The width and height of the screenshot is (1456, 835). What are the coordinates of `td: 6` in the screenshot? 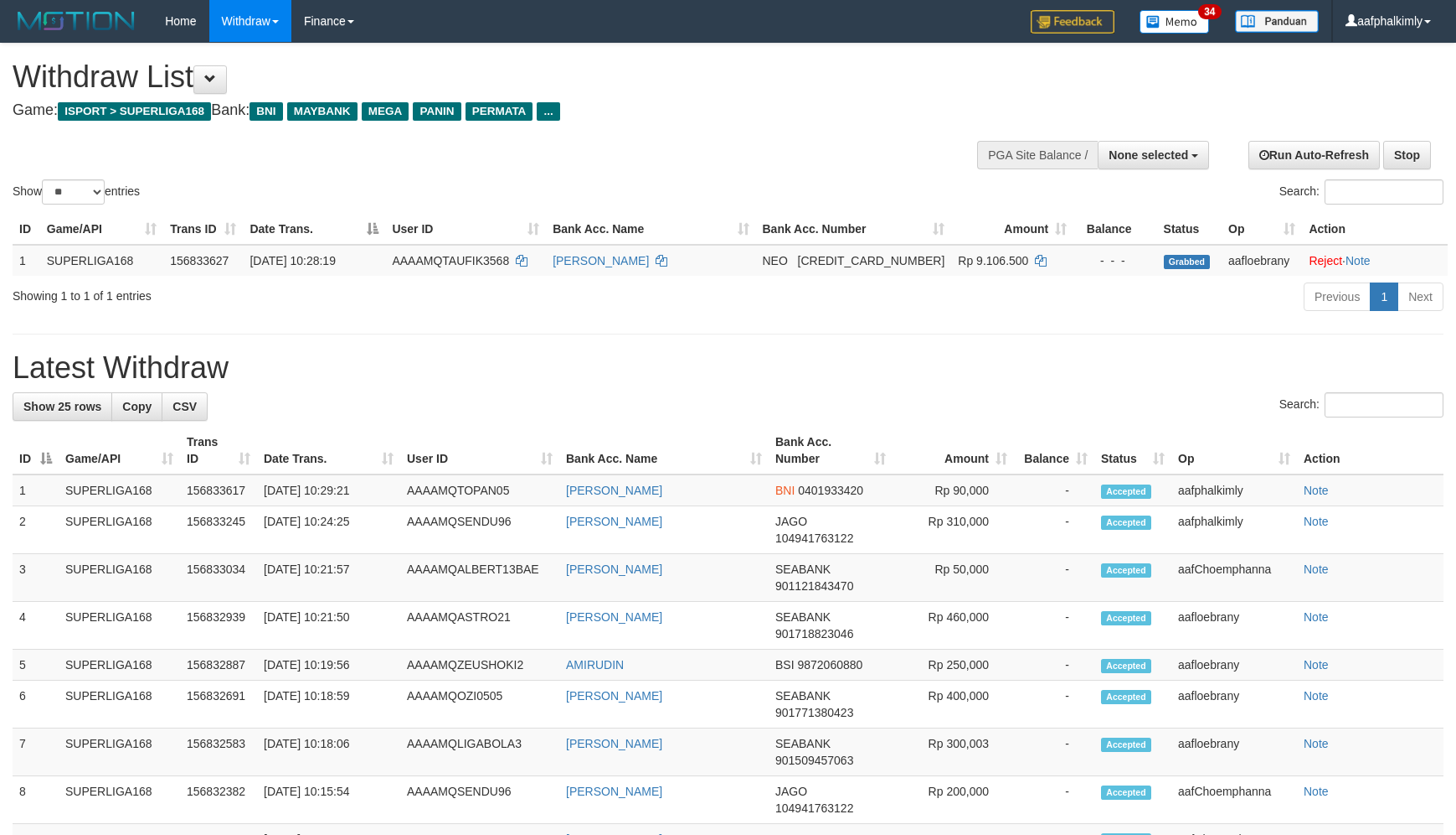 It's located at (35, 704).